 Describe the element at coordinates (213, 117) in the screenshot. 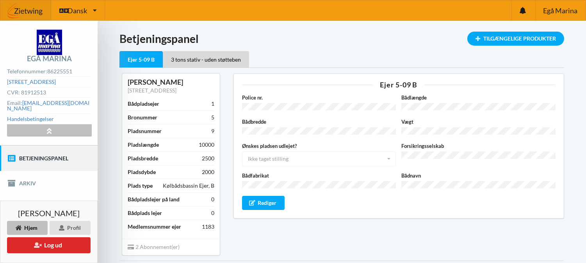

I see `div: 5` at that location.